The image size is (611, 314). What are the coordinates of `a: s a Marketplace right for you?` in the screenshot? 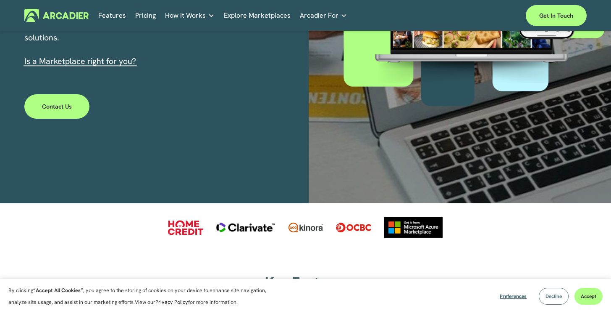 It's located at (81, 61).